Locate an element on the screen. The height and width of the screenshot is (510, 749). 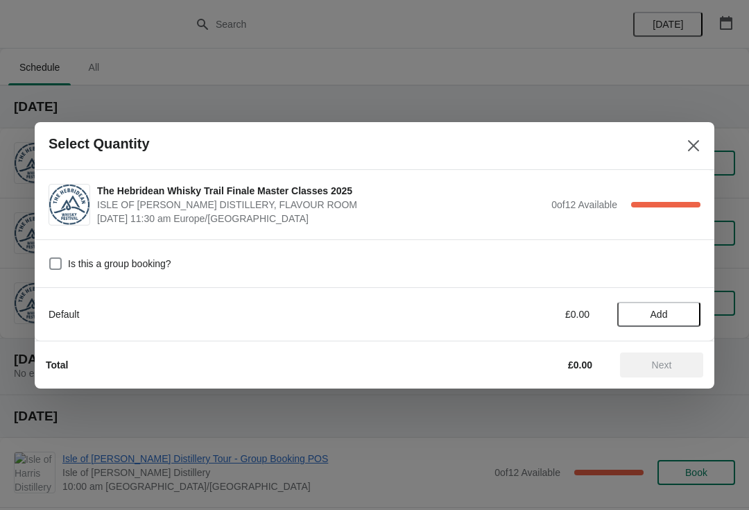
span: Add is located at coordinates (659, 314).